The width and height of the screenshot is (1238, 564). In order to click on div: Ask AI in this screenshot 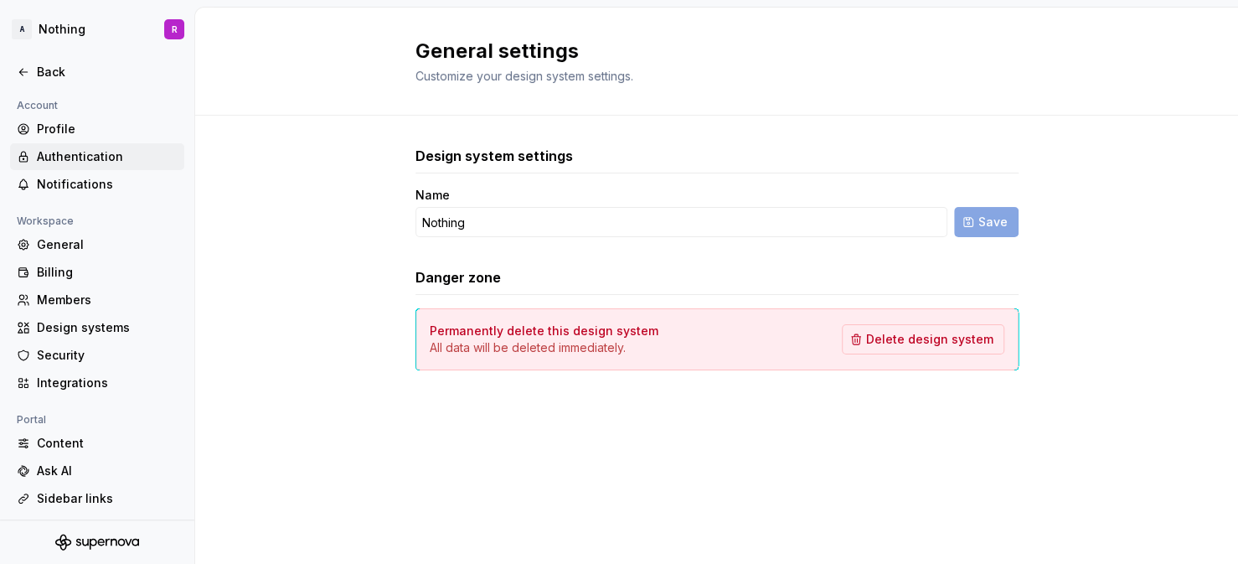, I will do `click(107, 471)`.